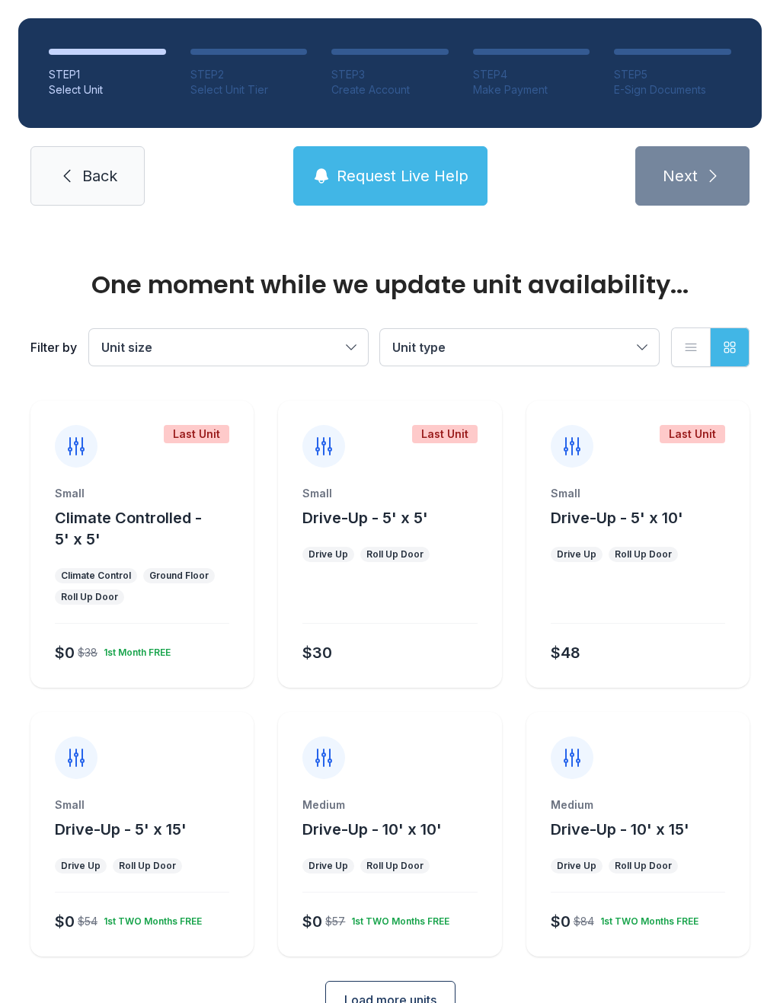  I want to click on div: Ground Floor, so click(179, 576).